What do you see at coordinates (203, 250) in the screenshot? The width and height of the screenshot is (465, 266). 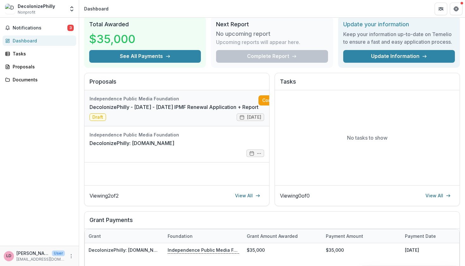 I see `p: Independence Public Media Foundation` at bounding box center [203, 250].